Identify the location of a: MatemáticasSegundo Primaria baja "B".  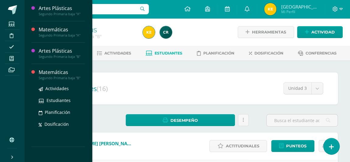
(62, 74).